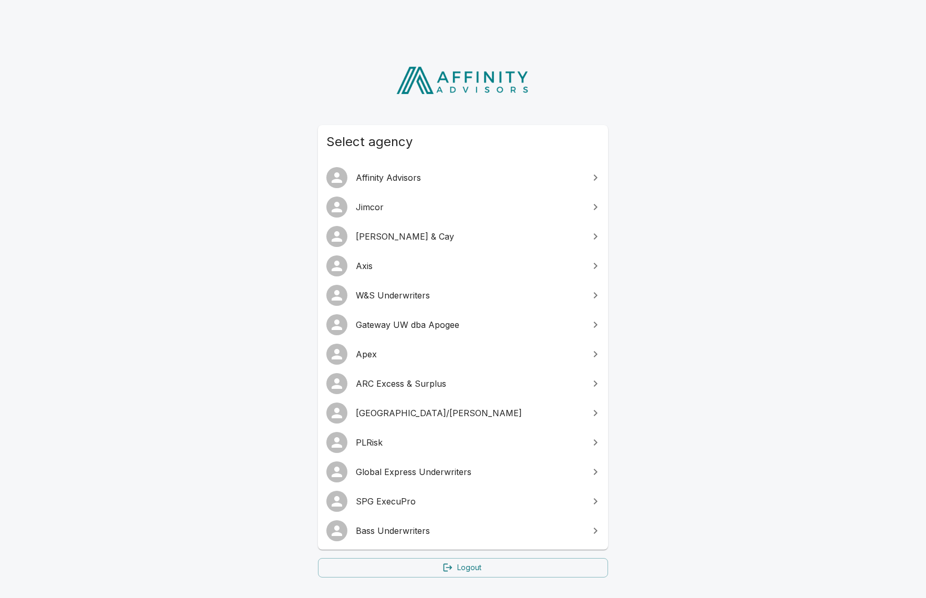  Describe the element at coordinates (463, 80) in the screenshot. I see `img: Affinity Advisors Logo` at that location.